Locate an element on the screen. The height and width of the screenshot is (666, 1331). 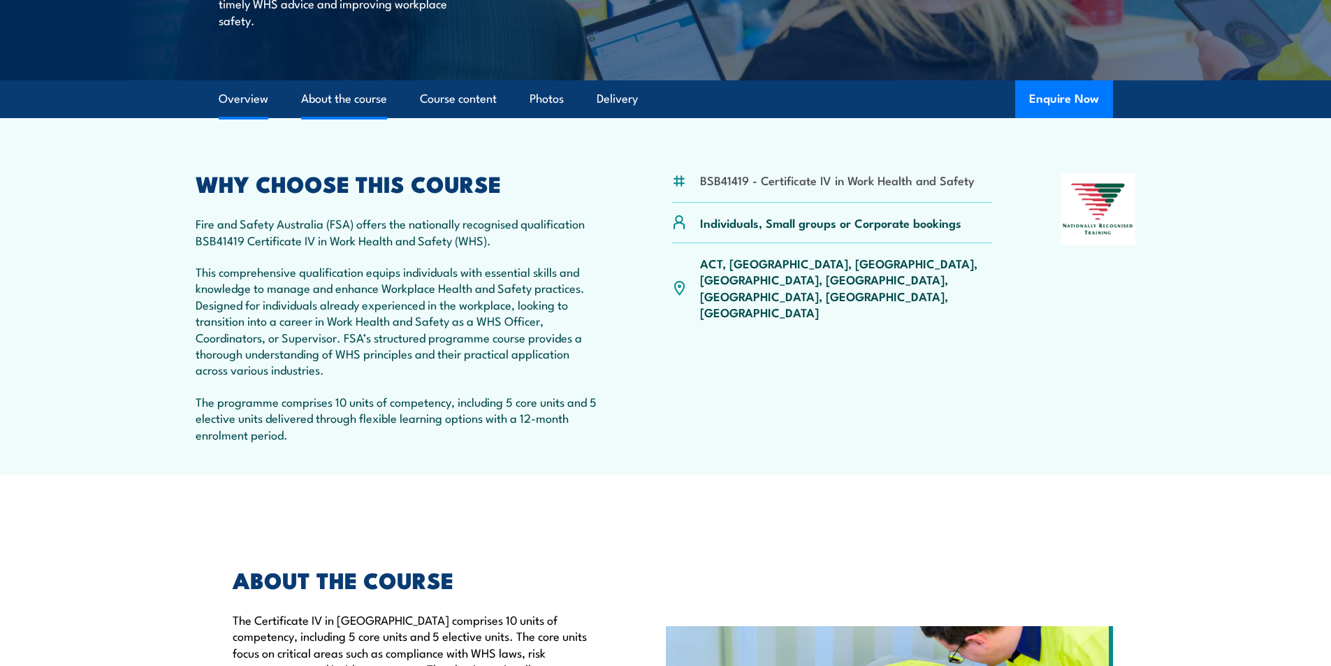
a: Overview is located at coordinates (243, 98).